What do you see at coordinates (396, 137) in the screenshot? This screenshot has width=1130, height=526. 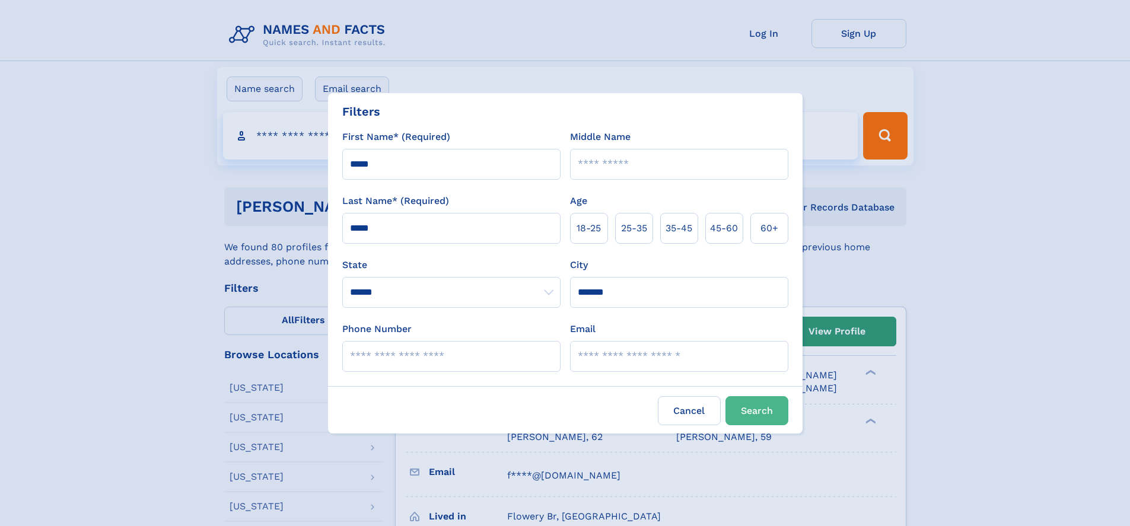 I see `label: First Name* (Required)` at bounding box center [396, 137].